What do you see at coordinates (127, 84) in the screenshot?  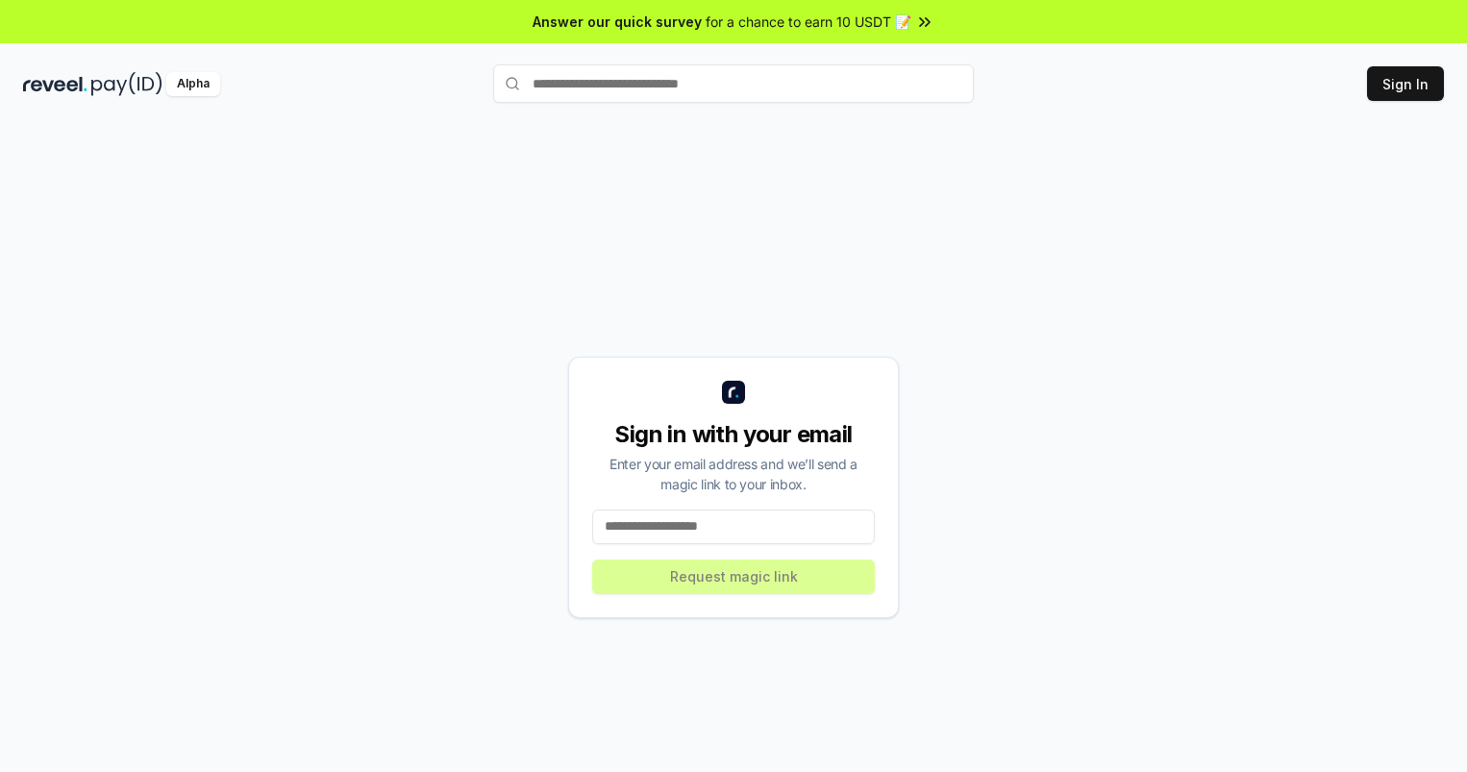 I see `img: pay_id` at bounding box center [127, 84].